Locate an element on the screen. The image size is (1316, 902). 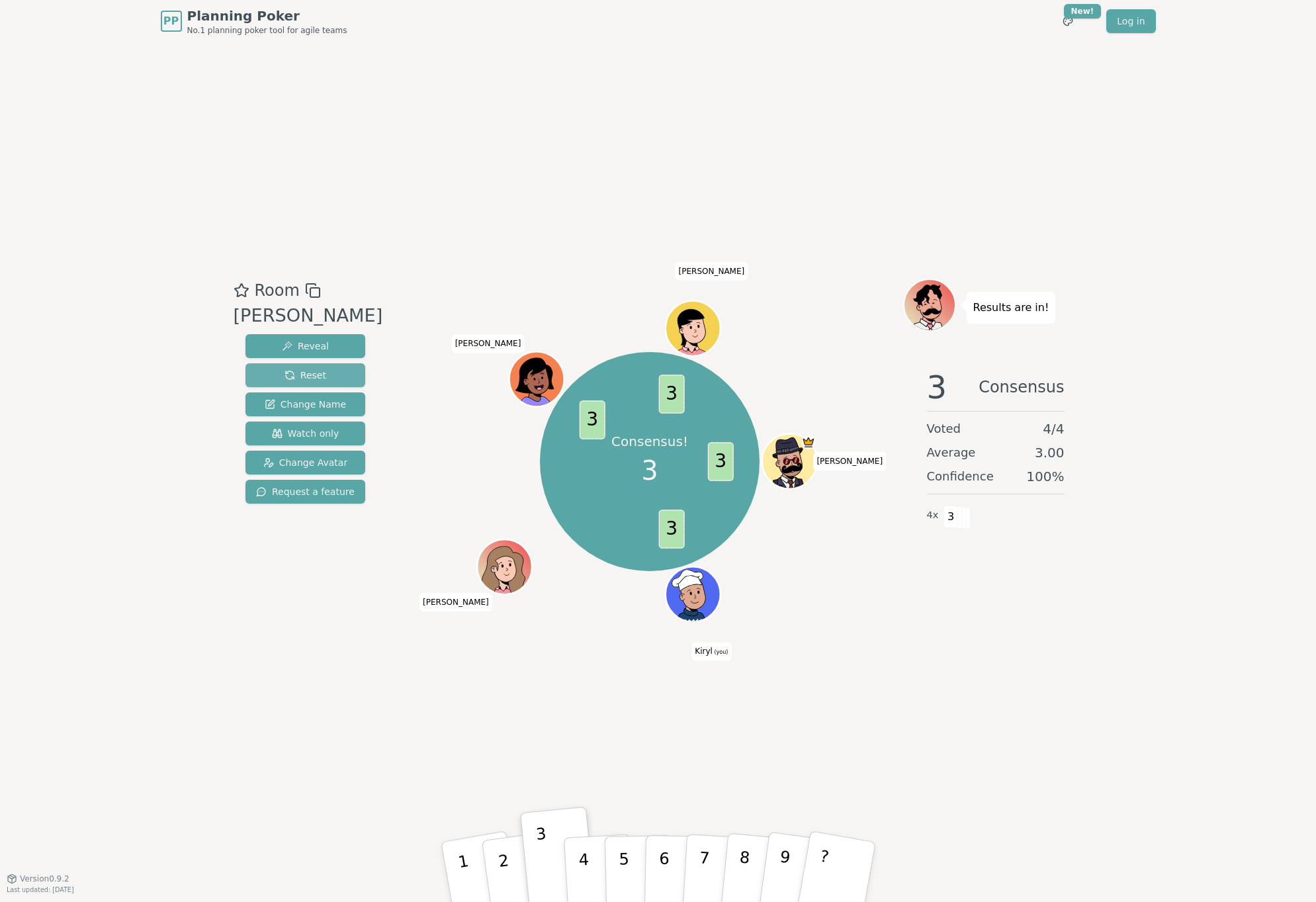
a: PPPlanning PokerNo.1 planning poker tool for agile teams is located at coordinates (254, 22).